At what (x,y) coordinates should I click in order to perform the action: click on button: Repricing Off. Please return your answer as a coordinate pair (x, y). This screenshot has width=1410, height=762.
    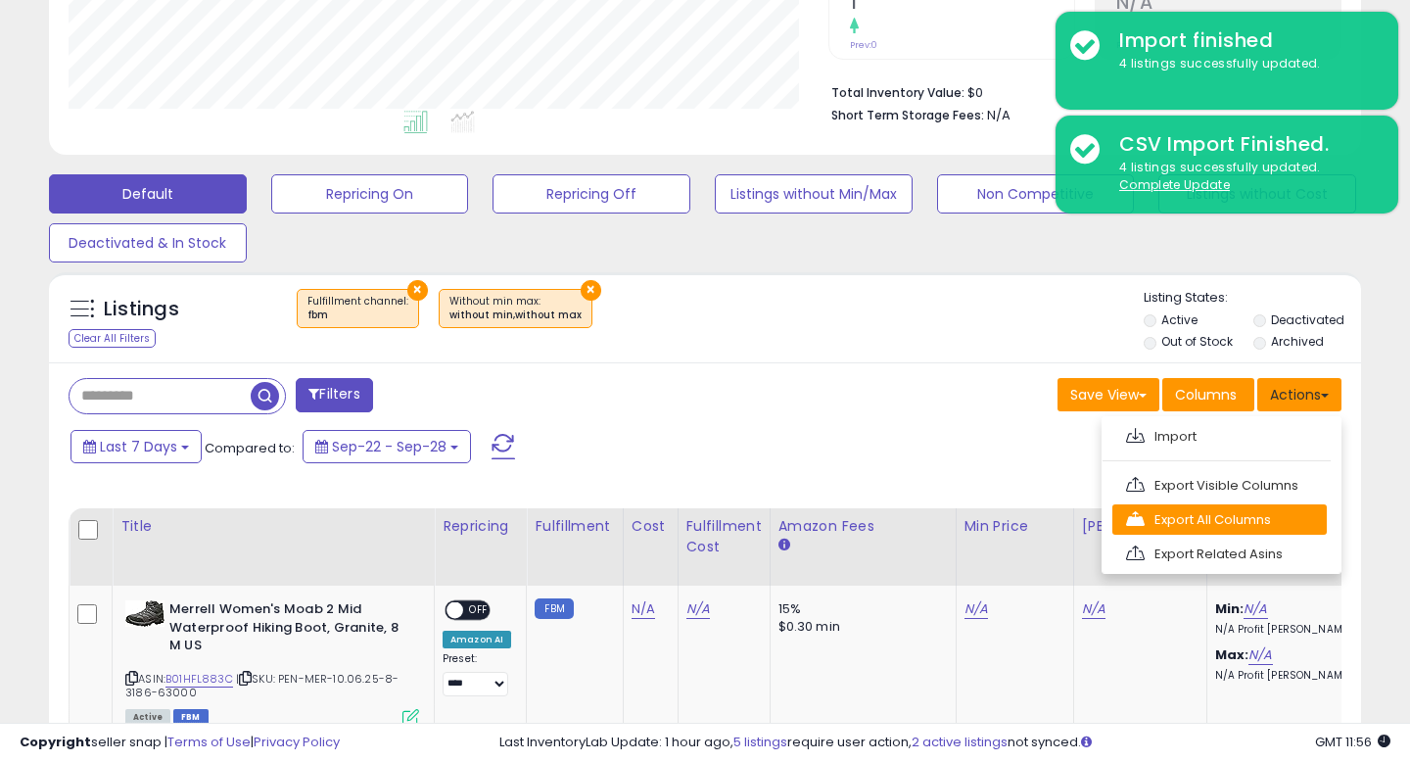
    Looking at the image, I should click on (591, 194).